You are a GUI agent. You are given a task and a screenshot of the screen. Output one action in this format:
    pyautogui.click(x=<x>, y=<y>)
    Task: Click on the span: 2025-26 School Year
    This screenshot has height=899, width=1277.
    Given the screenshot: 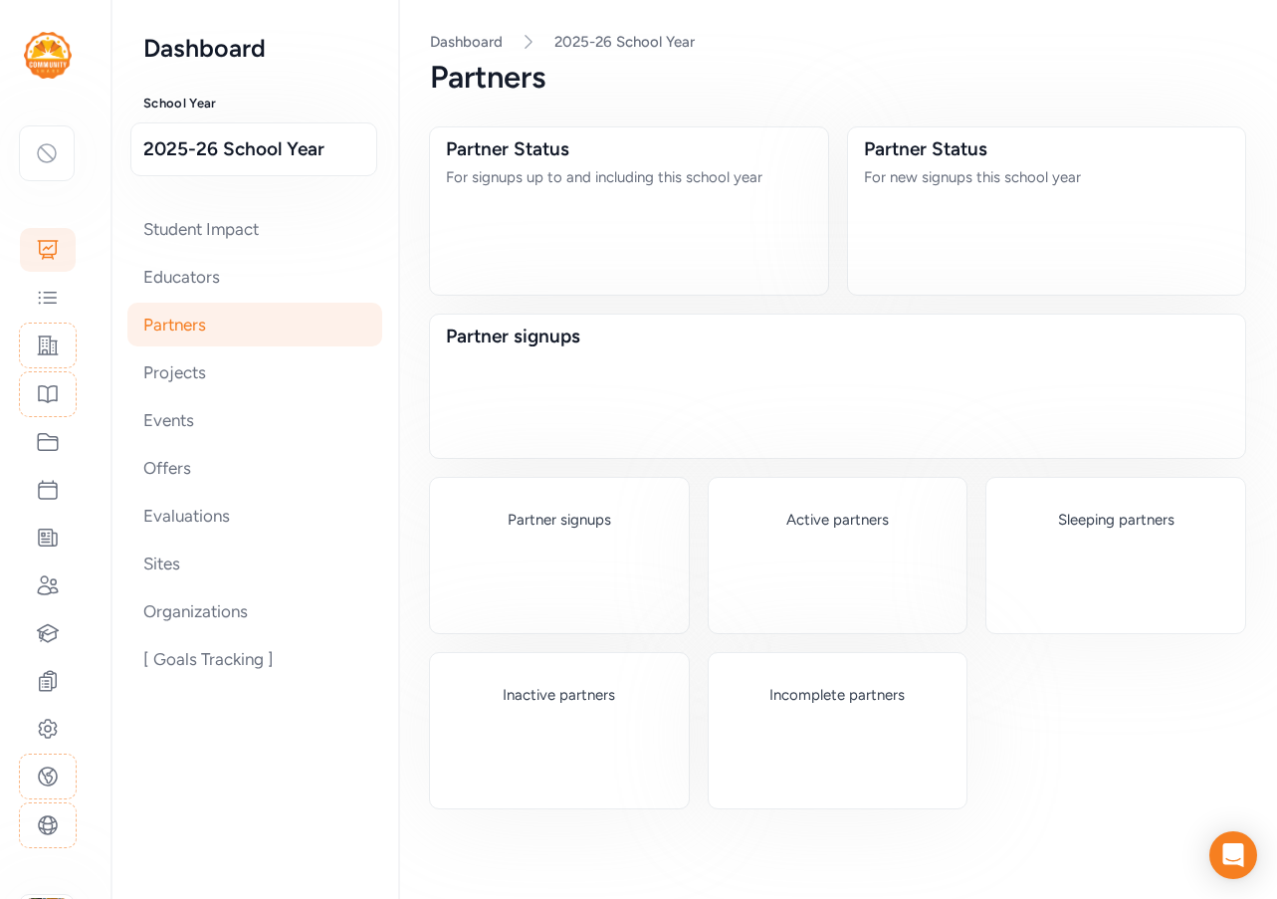 What is the action you would take?
    pyautogui.click(x=254, y=149)
    